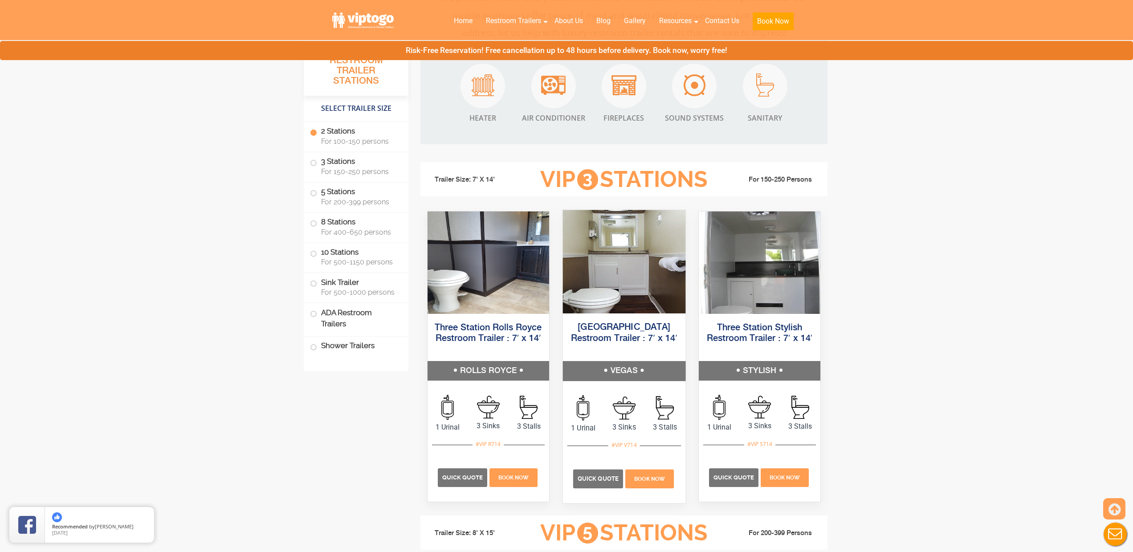 The image size is (1133, 552). I want to click on li: Trailer Size: 8' X 15', so click(476, 533).